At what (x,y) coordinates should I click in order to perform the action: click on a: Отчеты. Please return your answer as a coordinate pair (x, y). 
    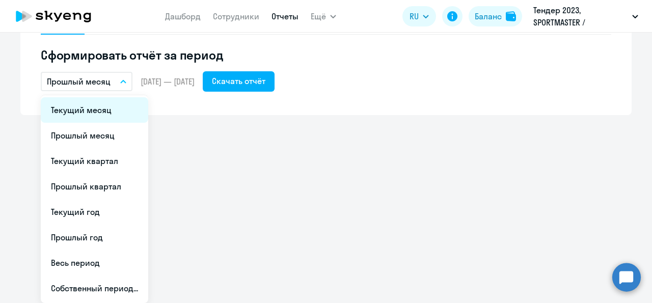
    Looking at the image, I should click on (285, 16).